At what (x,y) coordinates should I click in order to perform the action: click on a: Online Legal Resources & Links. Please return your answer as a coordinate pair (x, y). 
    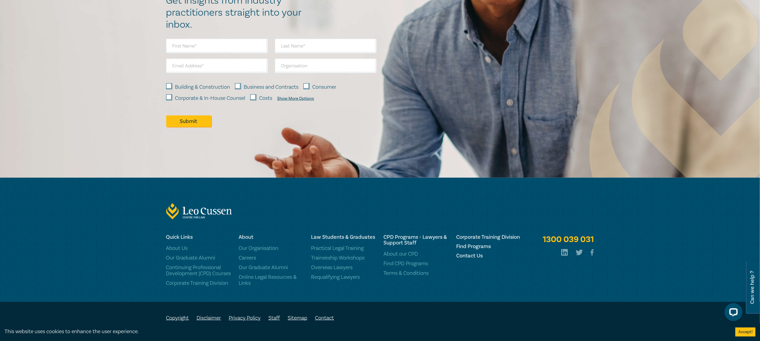
    Looking at the image, I should click on (271, 280).